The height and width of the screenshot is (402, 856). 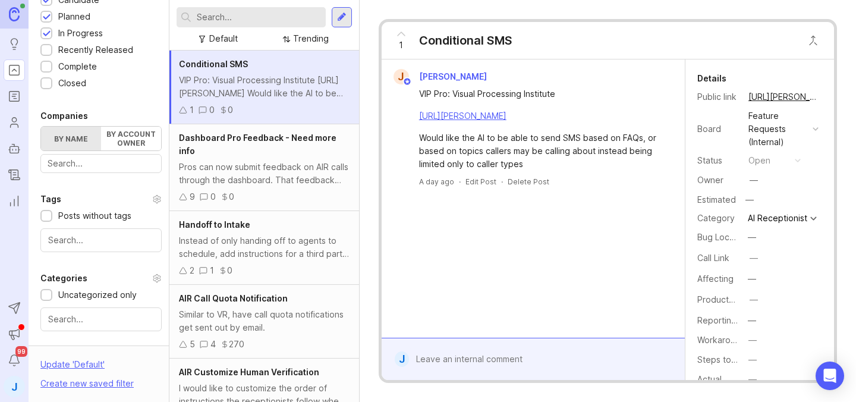 What do you see at coordinates (529, 181) in the screenshot?
I see `div: Delete Post` at bounding box center [529, 181].